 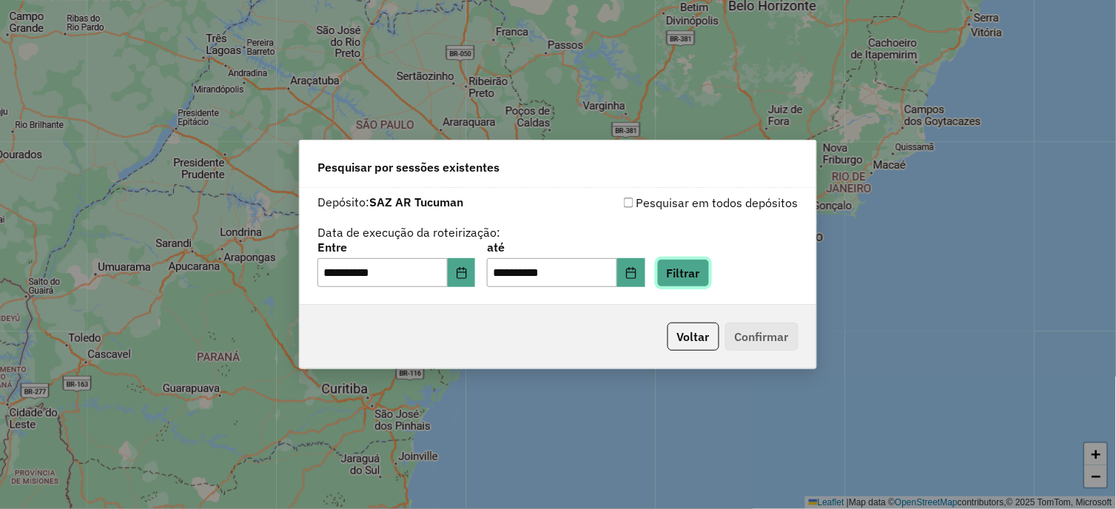 What do you see at coordinates (416, 202) in the screenshot?
I see `strong: SAZ AR Tucuman` at bounding box center [416, 202].